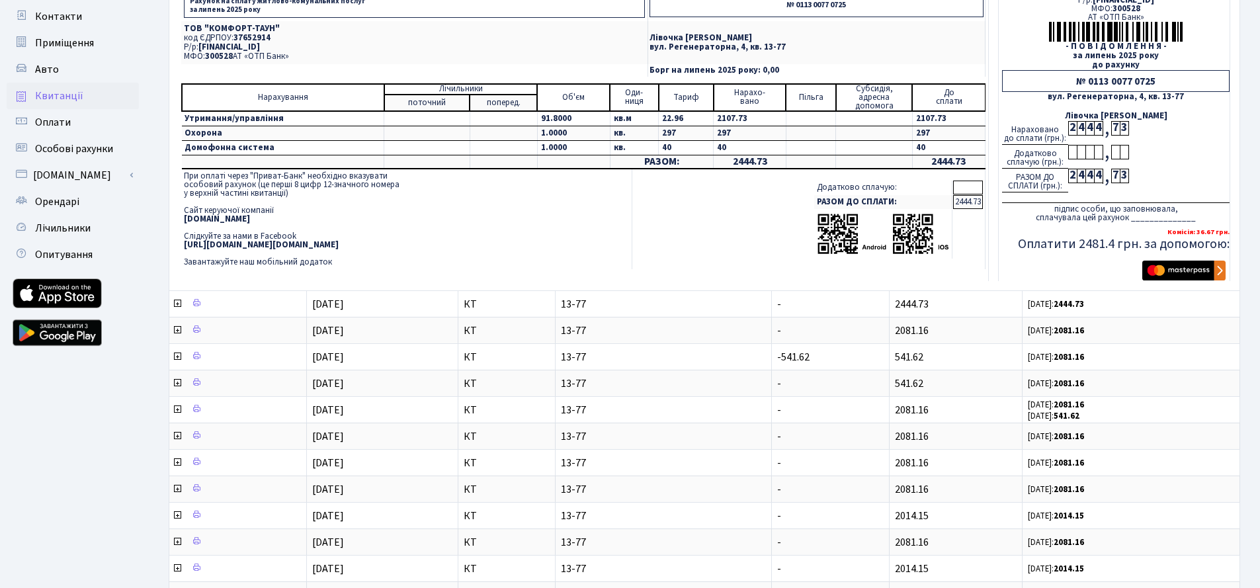 The image size is (1260, 588). Describe the element at coordinates (949, 97) in the screenshot. I see `td: До cплати` at that location.